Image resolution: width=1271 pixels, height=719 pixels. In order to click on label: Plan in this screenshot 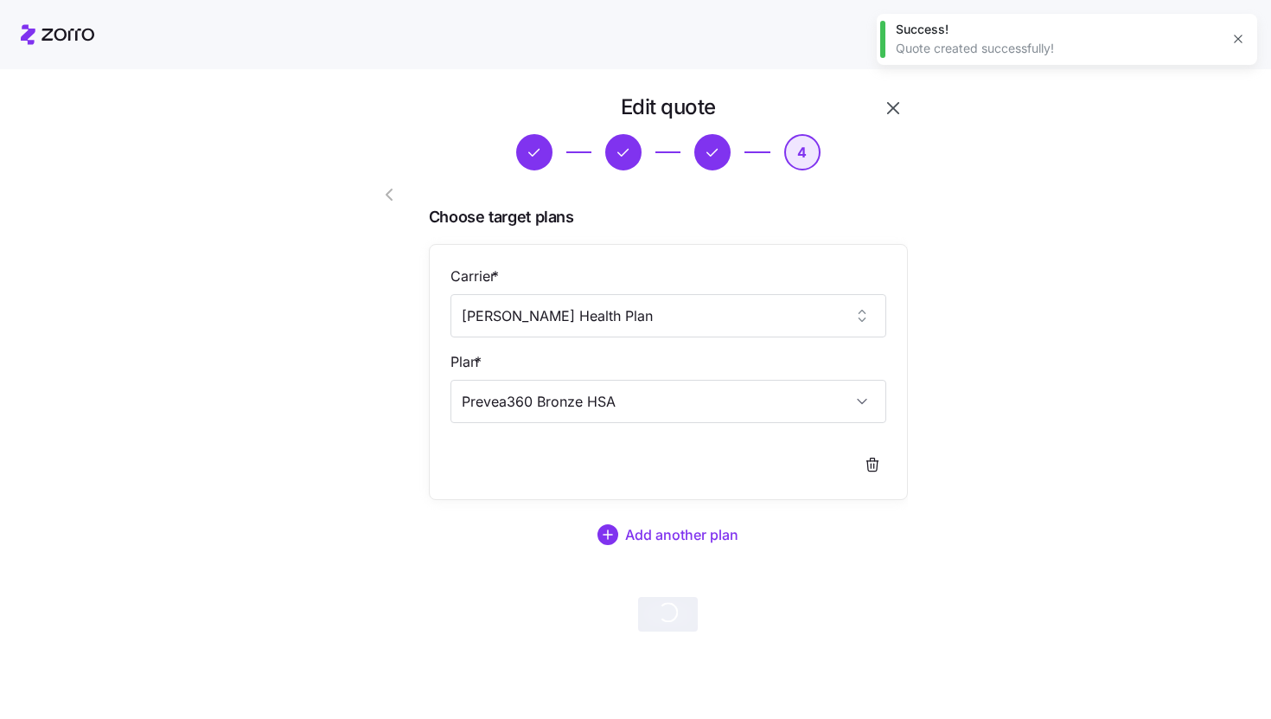, I will do `click(468, 362)`.